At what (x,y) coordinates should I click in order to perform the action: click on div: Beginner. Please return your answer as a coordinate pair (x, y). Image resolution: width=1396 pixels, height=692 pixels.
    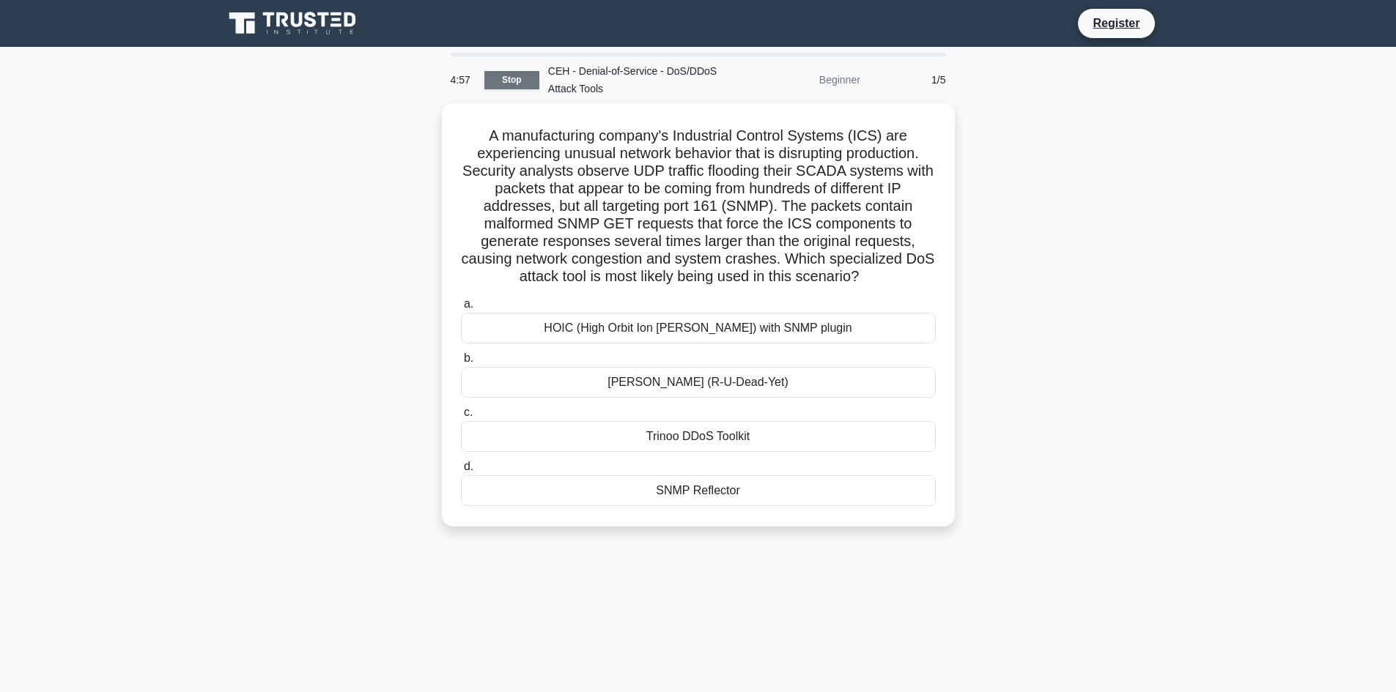
    Looking at the image, I should click on (804, 80).